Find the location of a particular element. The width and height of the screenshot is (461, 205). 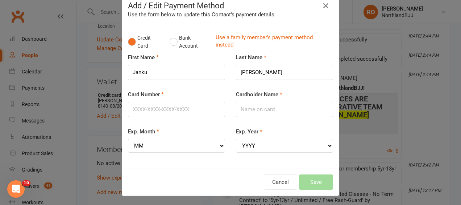

label: First Name is located at coordinates (143, 57).